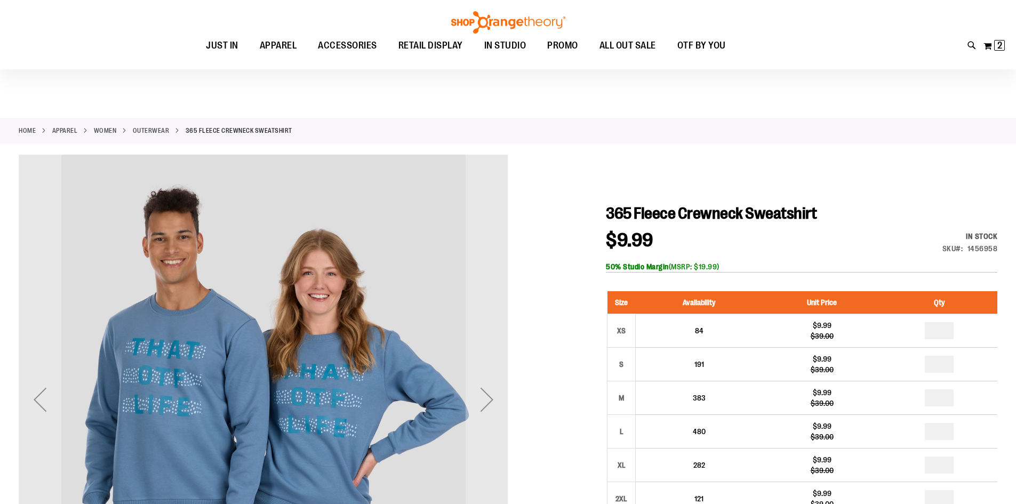 The width and height of the screenshot is (1016, 504). Describe the element at coordinates (698, 498) in the screenshot. I see `span: 121` at that location.